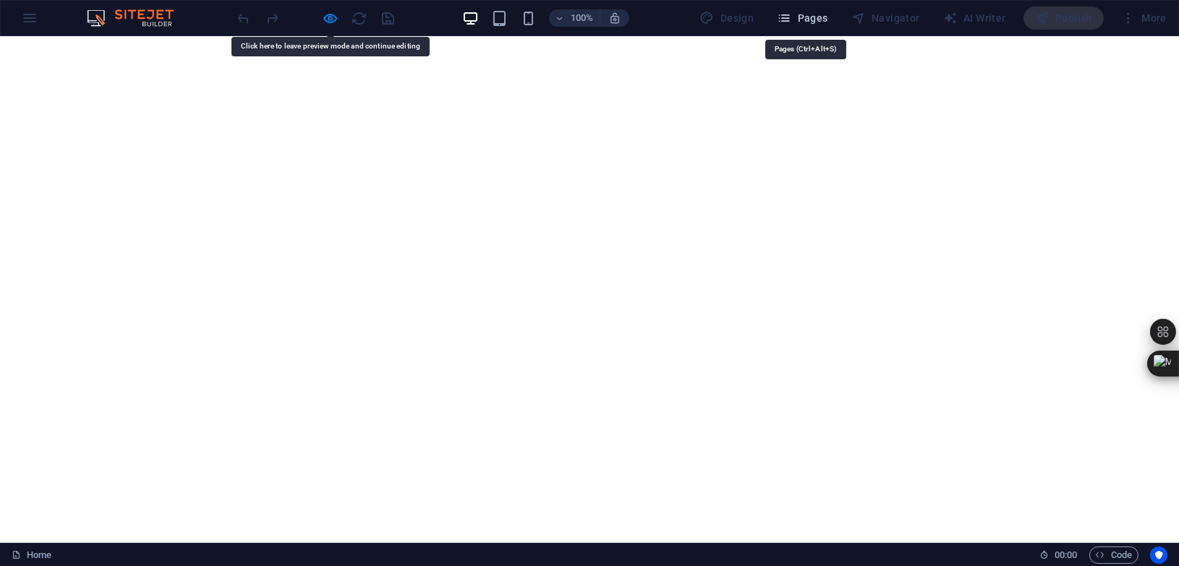  What do you see at coordinates (1058, 556) in the screenshot?
I see `h6: Session time` at bounding box center [1058, 556].